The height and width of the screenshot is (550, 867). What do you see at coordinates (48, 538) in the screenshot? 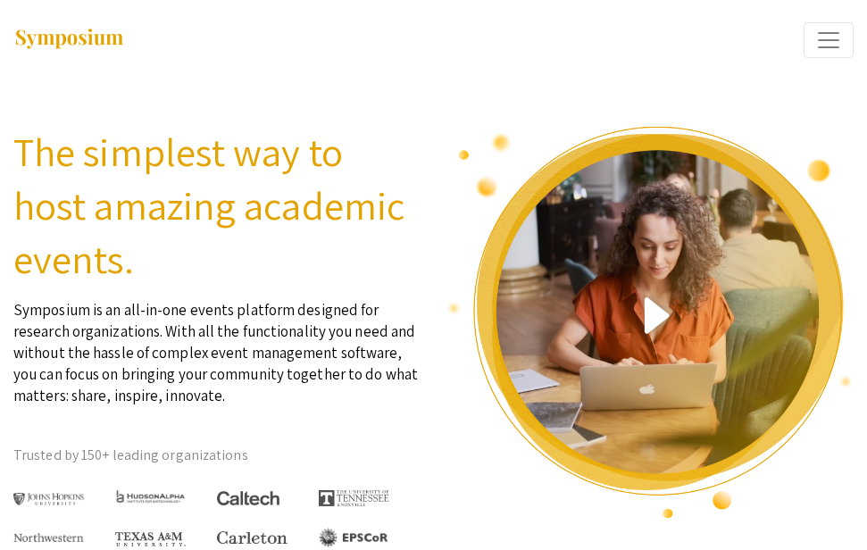
I see `img: Northwestern` at bounding box center [48, 538].